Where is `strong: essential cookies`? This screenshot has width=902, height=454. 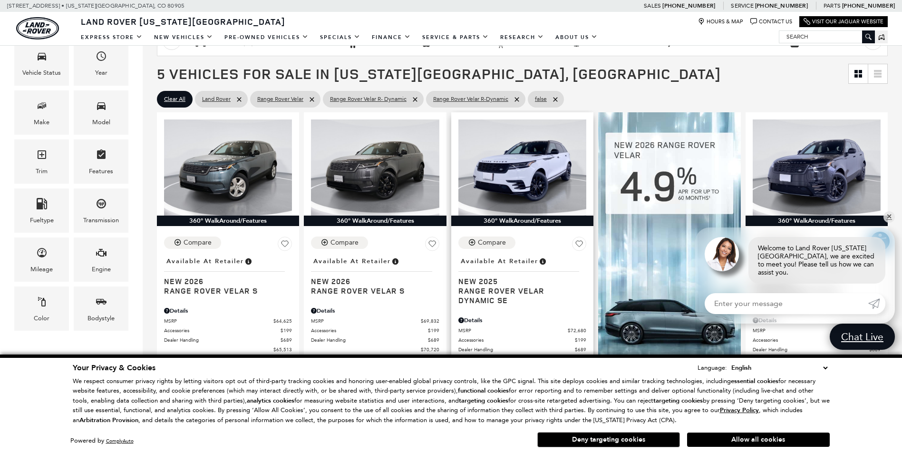
strong: essential cookies is located at coordinates (755, 381).